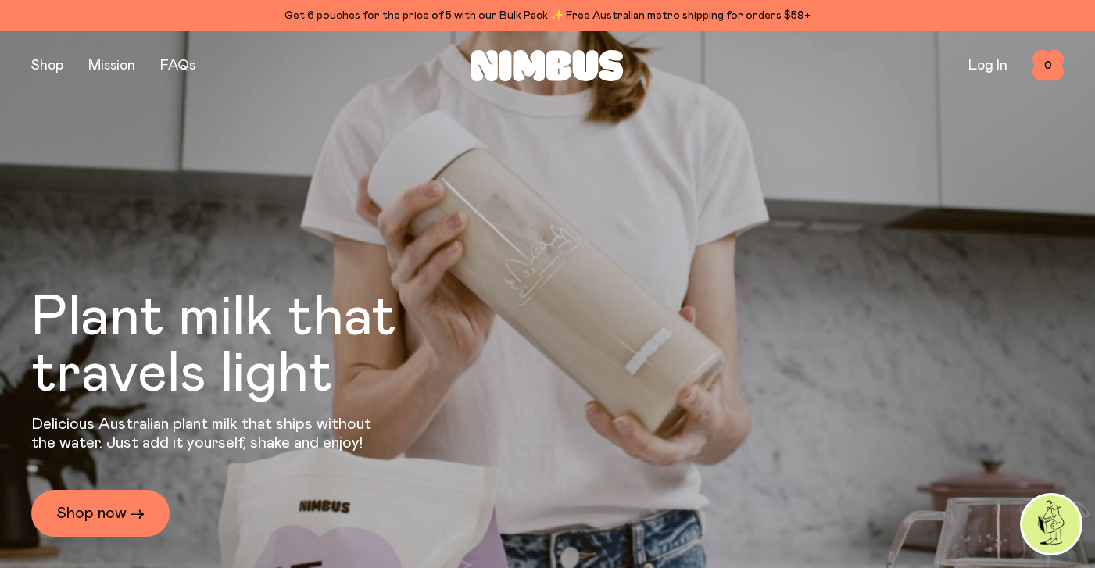 This screenshot has height=568, width=1095. What do you see at coordinates (1048, 66) in the screenshot?
I see `button: 0` at bounding box center [1048, 66].